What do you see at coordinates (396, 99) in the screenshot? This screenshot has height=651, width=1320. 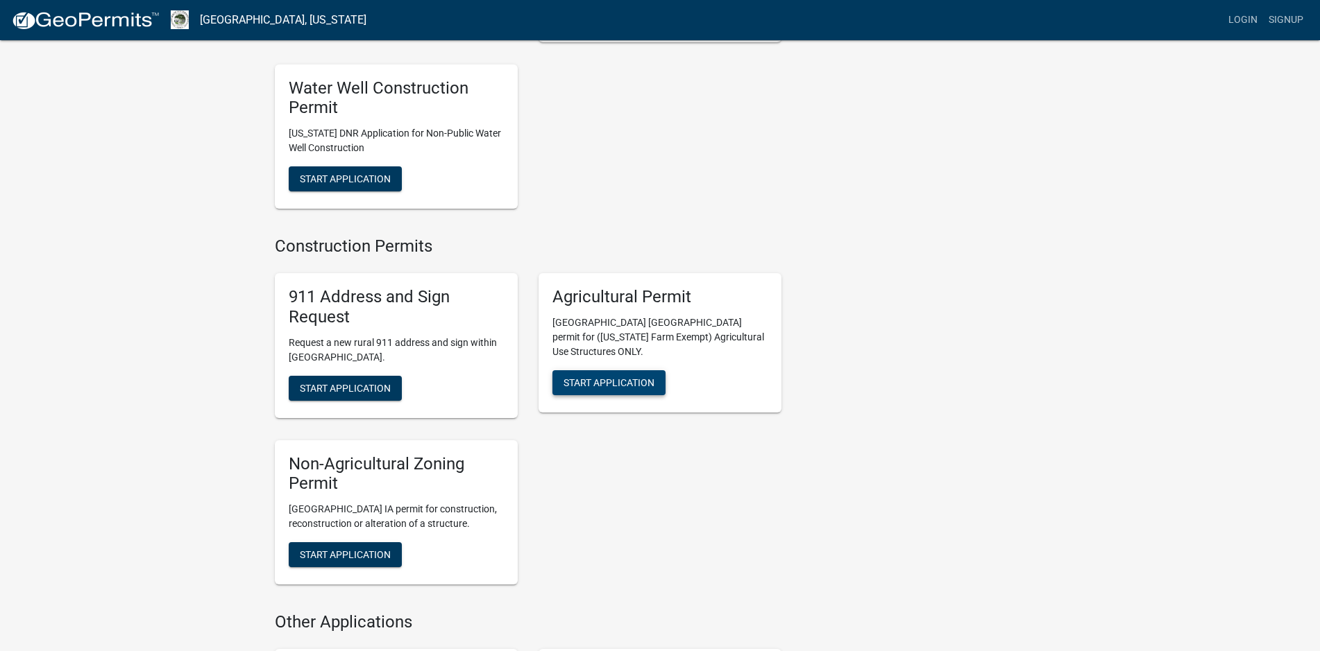 I see `h5: Water Well Construction Permit` at bounding box center [396, 99].